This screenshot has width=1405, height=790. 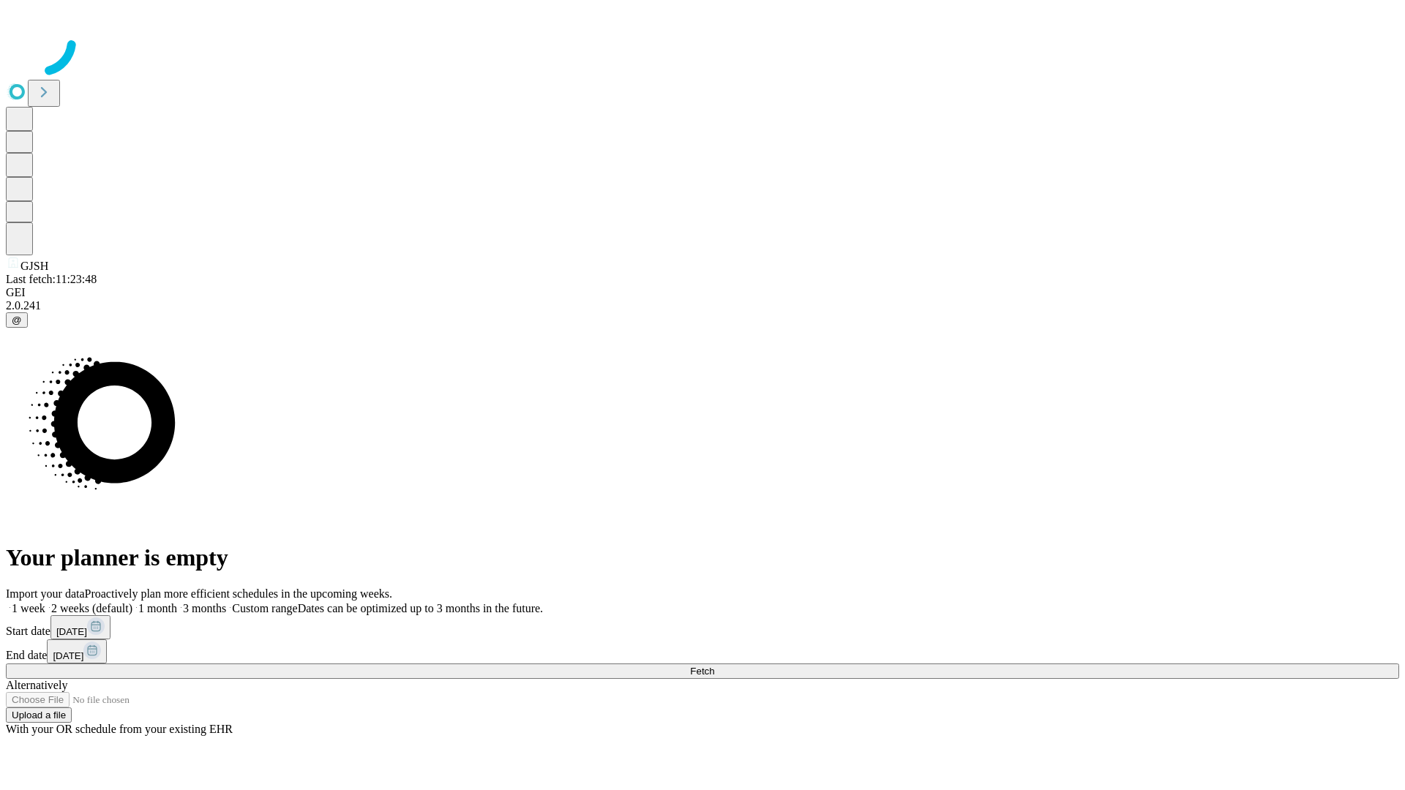 I want to click on div: Start date, so click(x=702, y=627).